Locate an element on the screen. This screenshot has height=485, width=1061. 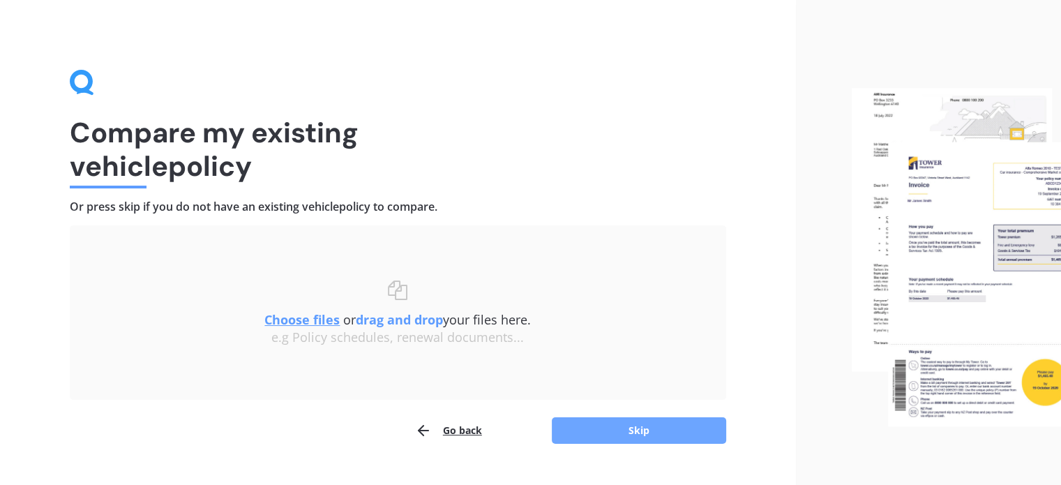
span: or your files here. is located at coordinates (398, 320).